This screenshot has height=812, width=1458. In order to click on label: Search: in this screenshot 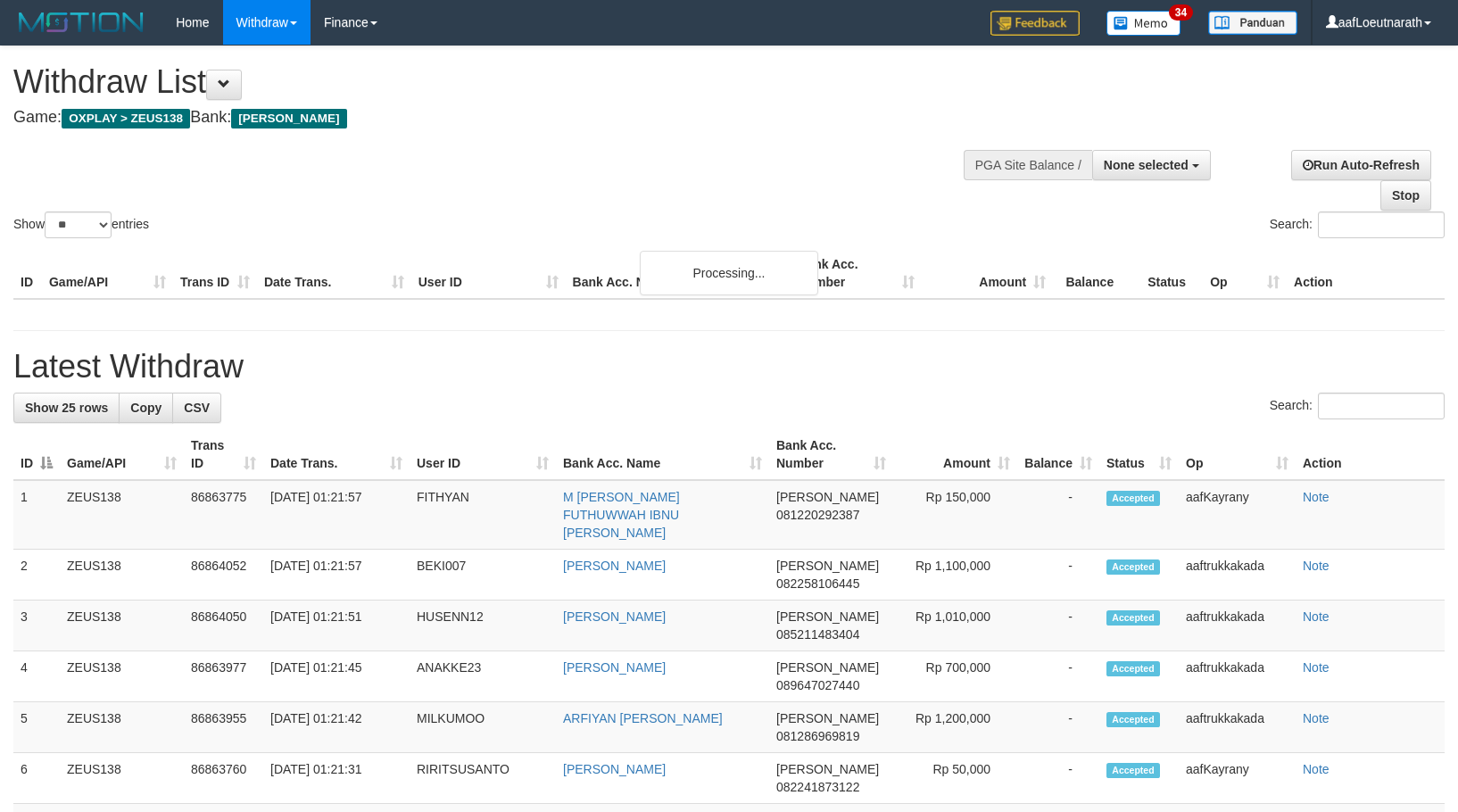, I will do `click(1358, 406)`.